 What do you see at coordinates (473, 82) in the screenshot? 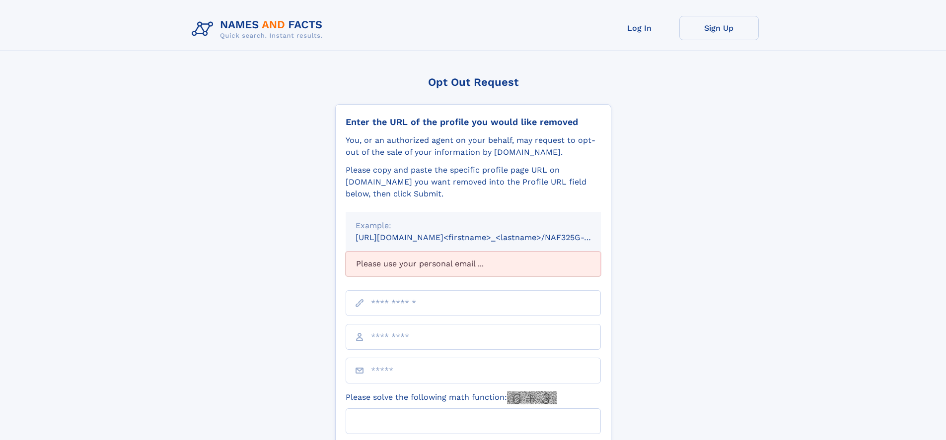
I see `div: Opt Out Request` at bounding box center [473, 82].